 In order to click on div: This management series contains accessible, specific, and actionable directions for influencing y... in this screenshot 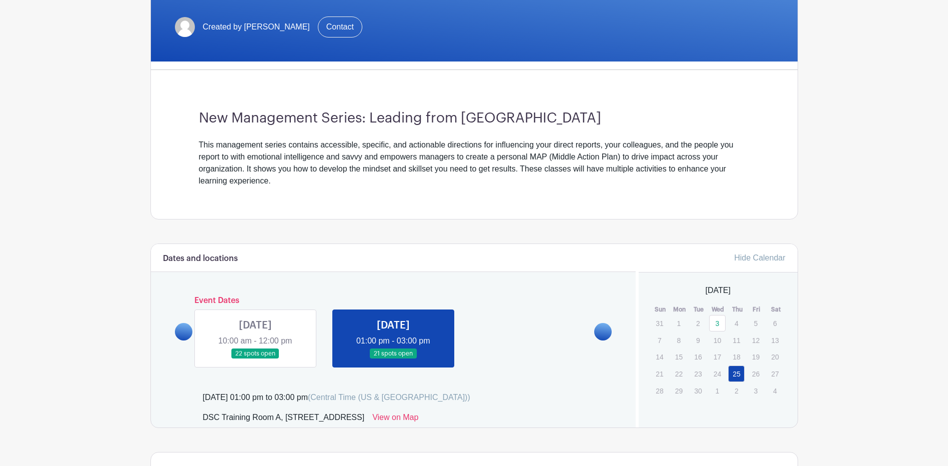, I will do `click(474, 163)`.